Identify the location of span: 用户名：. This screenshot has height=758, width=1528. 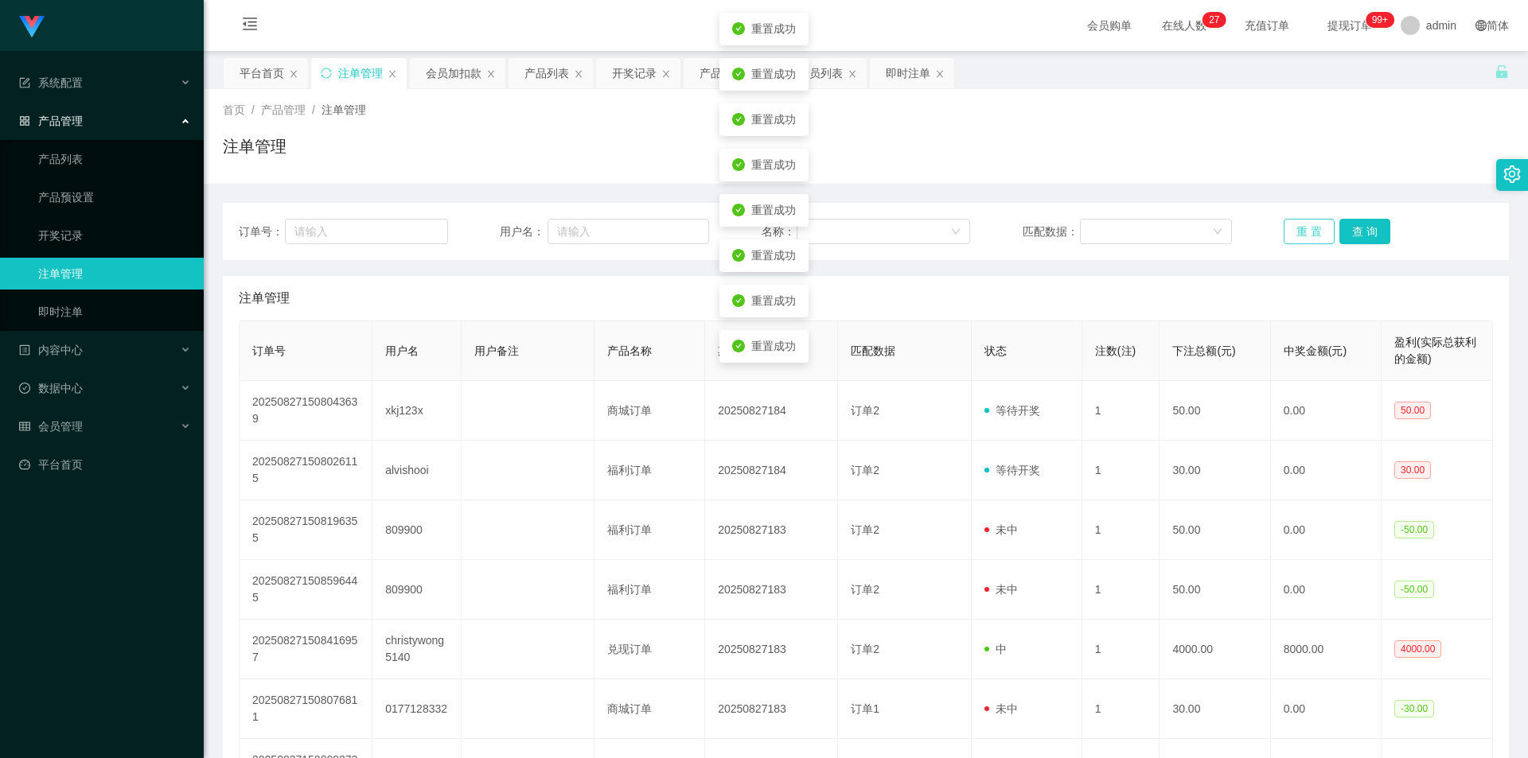
(524, 232).